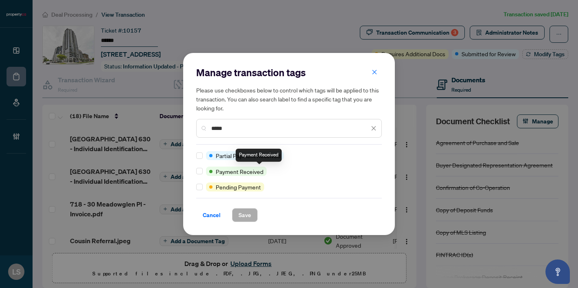 The width and height of the screenshot is (578, 288). What do you see at coordinates (259, 155) in the screenshot?
I see `div: Payment Received` at bounding box center [259, 155].